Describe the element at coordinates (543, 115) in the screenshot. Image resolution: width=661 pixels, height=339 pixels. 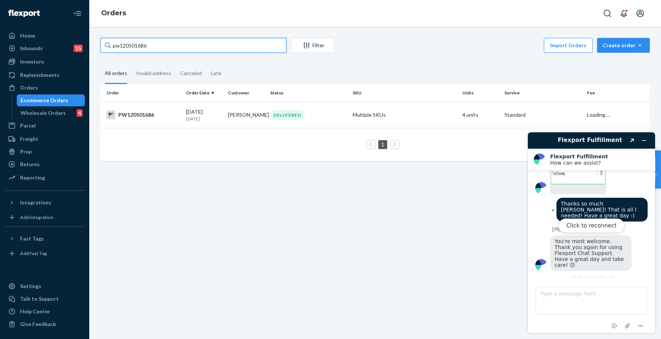
I see `p: Standard` at that location.